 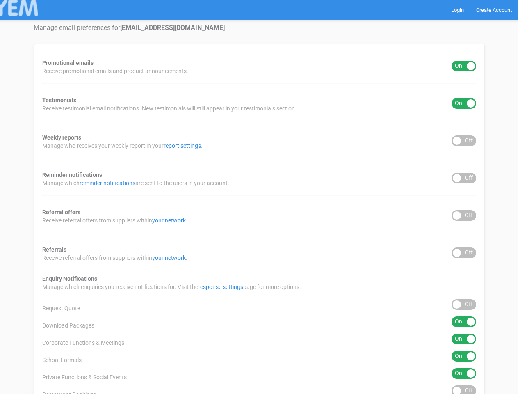 I want to click on strong: Testimonials, so click(x=59, y=100).